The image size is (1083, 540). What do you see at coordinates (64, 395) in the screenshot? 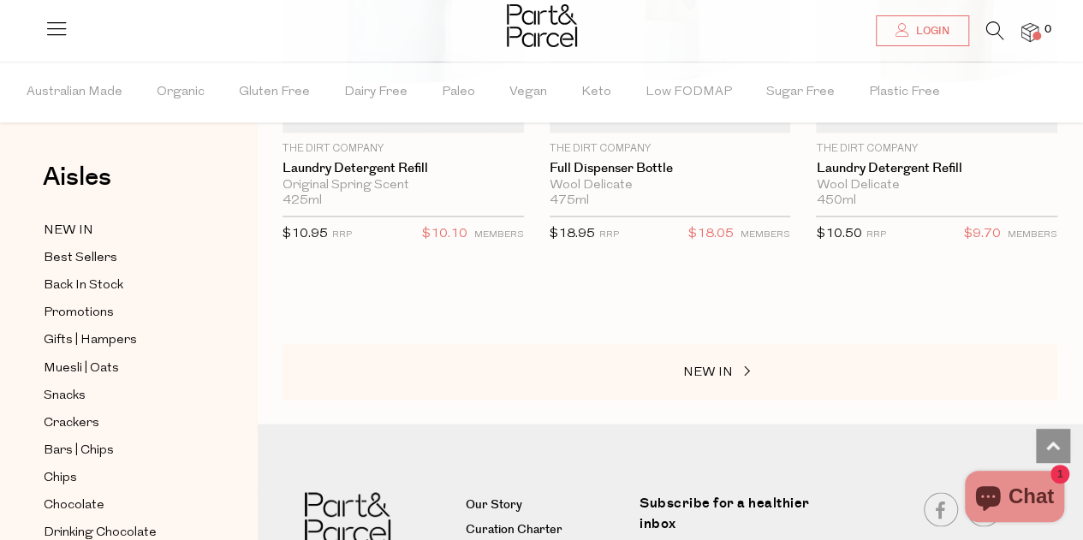
I see `span: Snacks` at bounding box center [64, 395].